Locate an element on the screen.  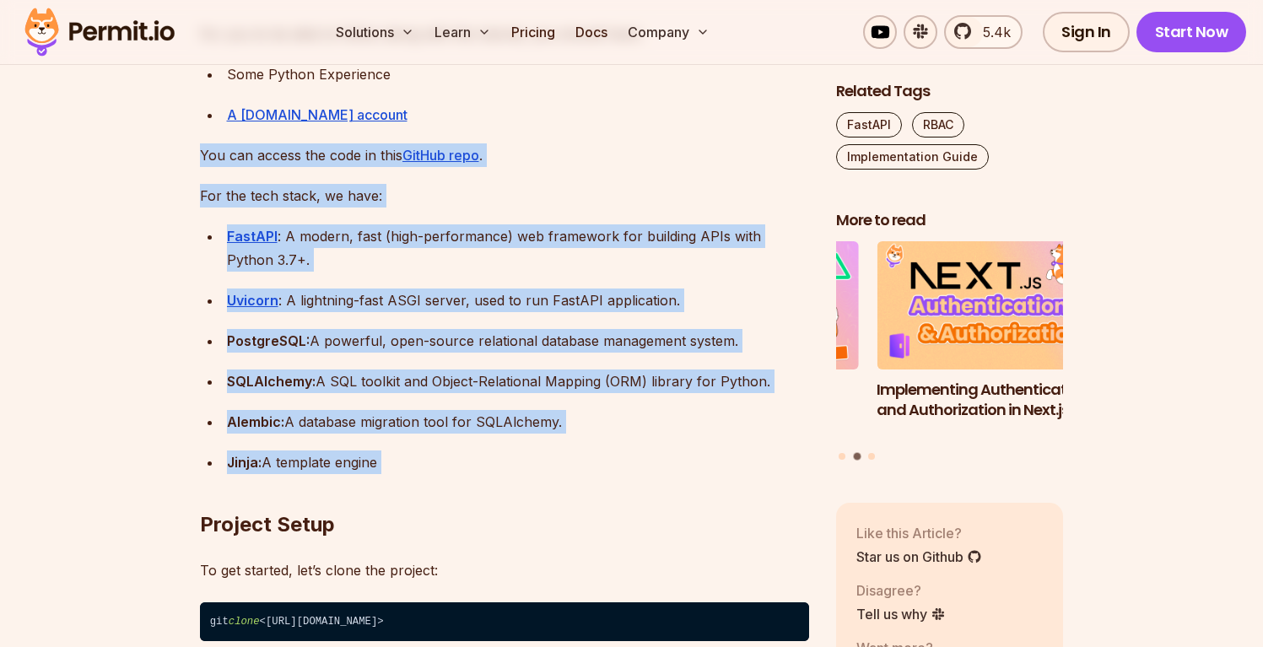
strong: FastAPI is located at coordinates (252, 236).